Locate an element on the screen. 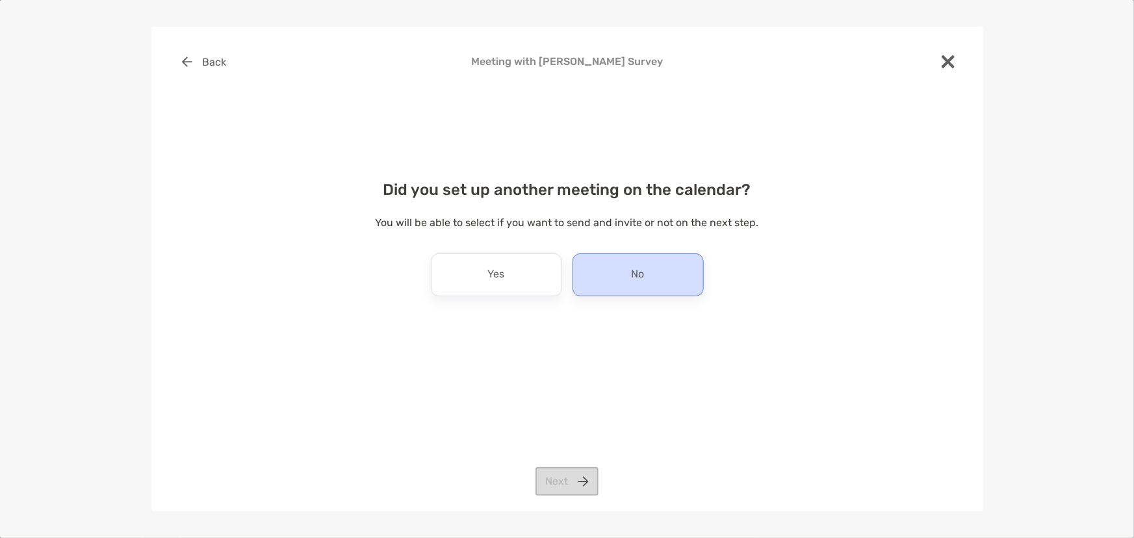 The image size is (1134, 538). p: You will be able to select if you want to send and invite or not on the next step. is located at coordinates (567, 222).